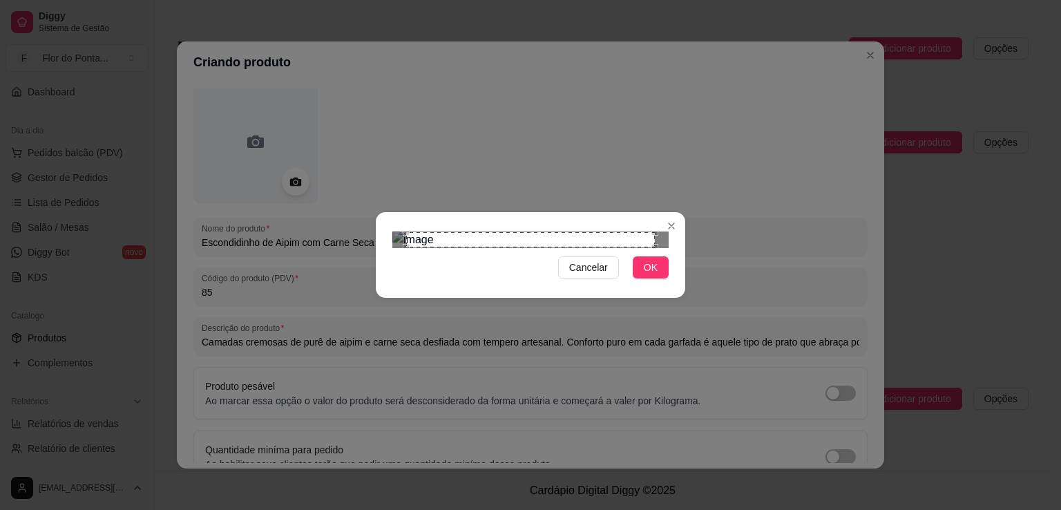 The height and width of the screenshot is (510, 1061). What do you see at coordinates (671, 226) in the screenshot?
I see `button: Close` at bounding box center [671, 226].